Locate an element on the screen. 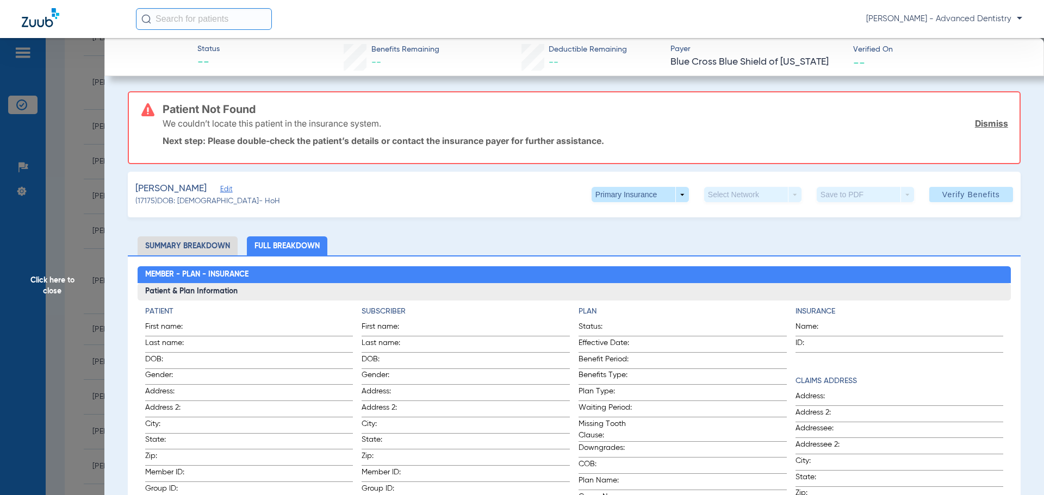 The height and width of the screenshot is (495, 1044). button: Verify Benefits is located at coordinates (971, 195).